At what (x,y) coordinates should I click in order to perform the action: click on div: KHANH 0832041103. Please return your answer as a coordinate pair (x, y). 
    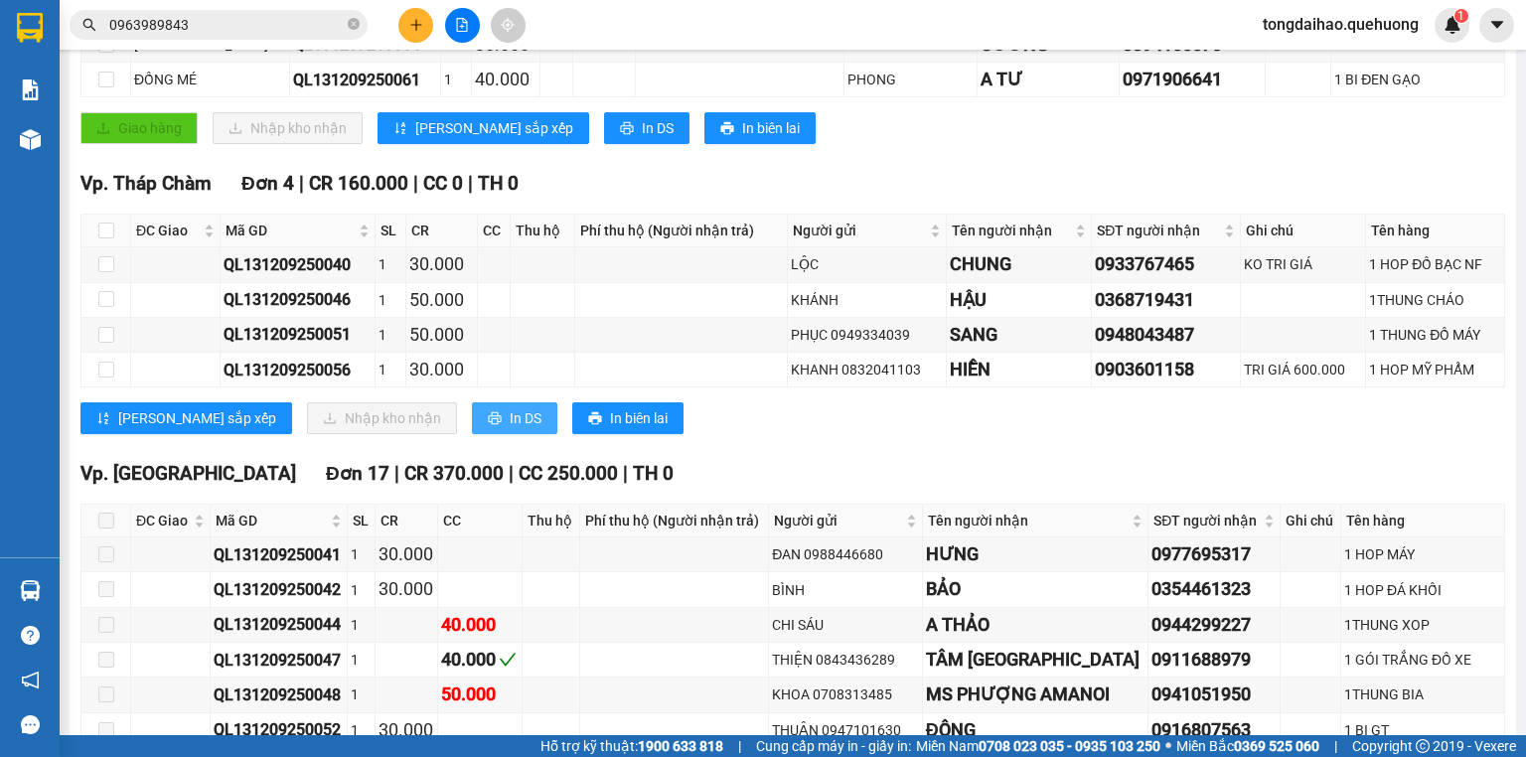
    Looking at the image, I should click on (866, 370).